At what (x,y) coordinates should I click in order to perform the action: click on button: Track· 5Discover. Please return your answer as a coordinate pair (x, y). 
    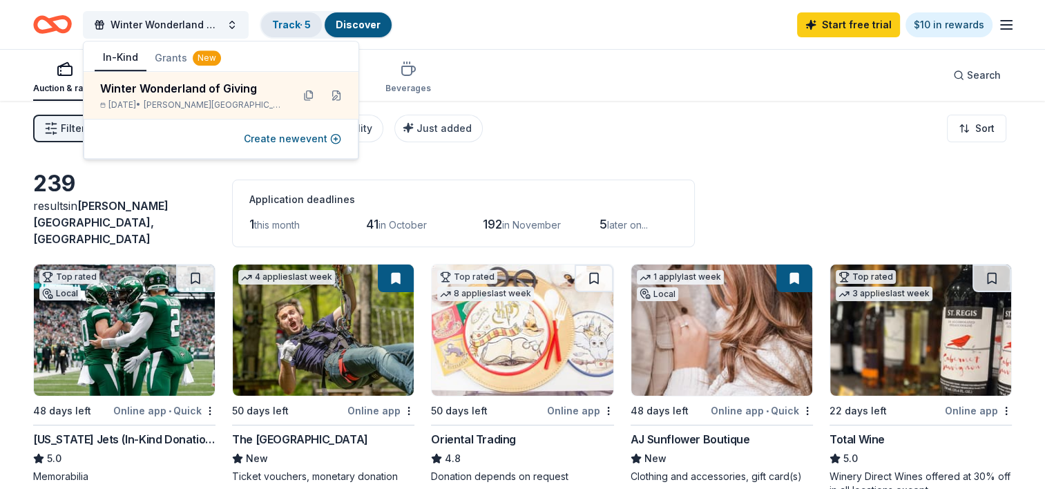
    Looking at the image, I should click on (326, 25).